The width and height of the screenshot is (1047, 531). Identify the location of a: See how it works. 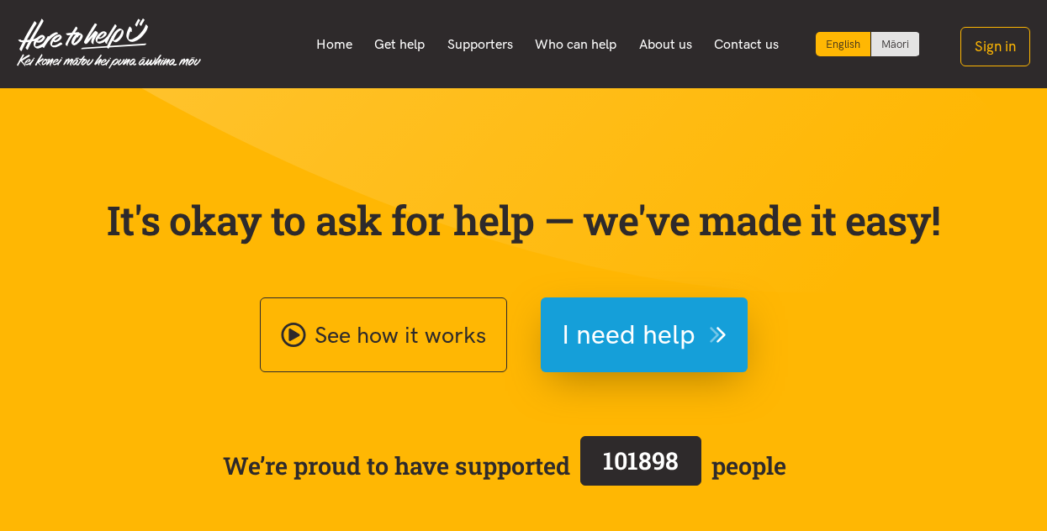
(383, 335).